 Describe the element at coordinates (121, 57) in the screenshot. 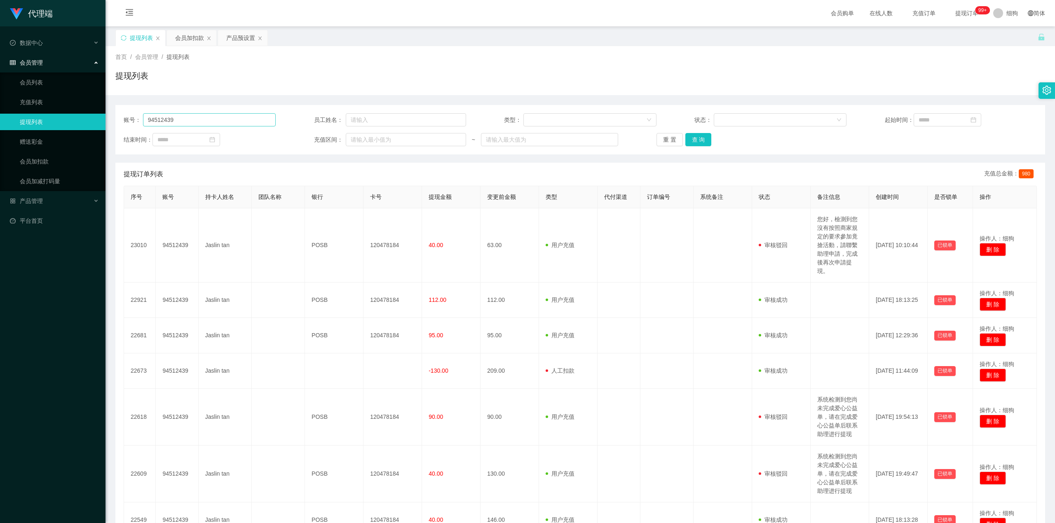

I see `span: 首页` at that location.